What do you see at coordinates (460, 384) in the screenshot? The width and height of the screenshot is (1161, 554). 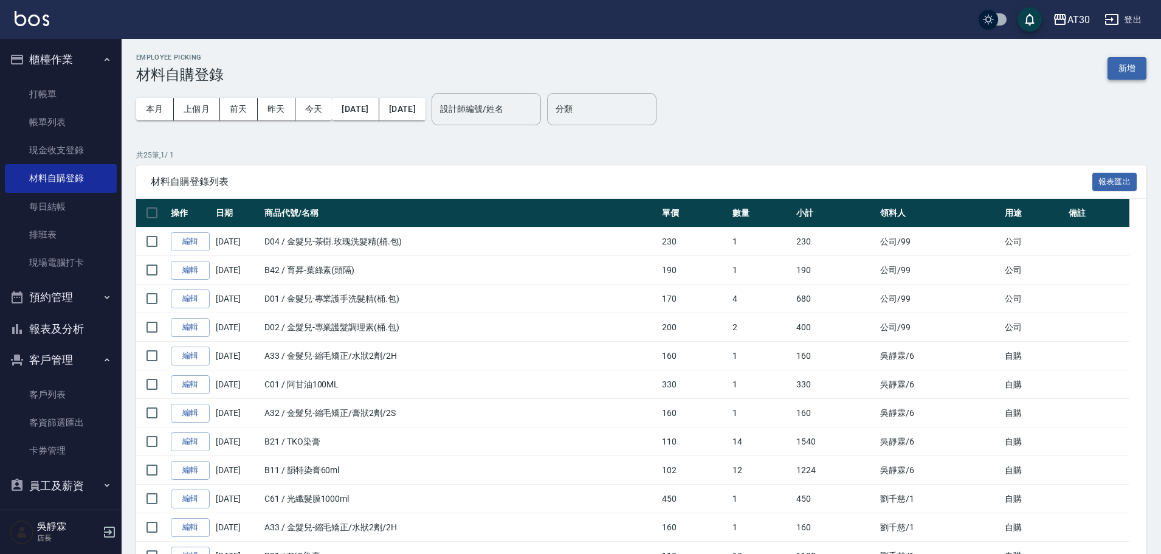 I see `td: C01 / 阿甘油100ML` at bounding box center [460, 384].